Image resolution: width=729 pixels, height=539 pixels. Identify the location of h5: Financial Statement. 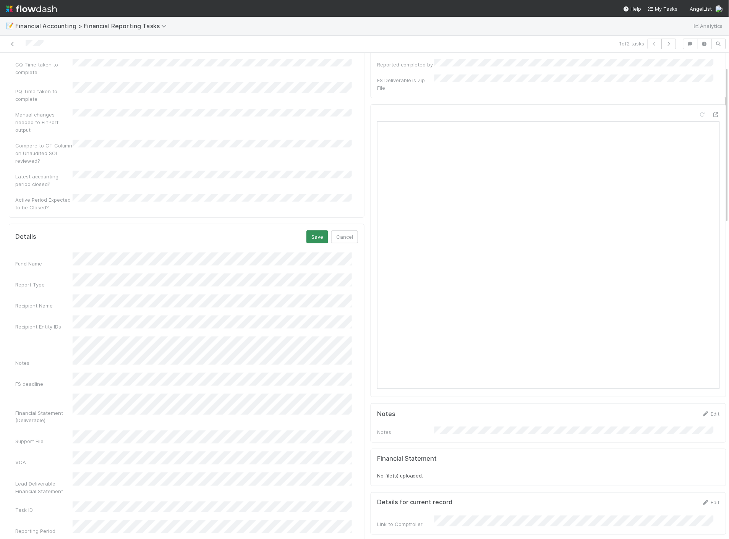
(407, 459).